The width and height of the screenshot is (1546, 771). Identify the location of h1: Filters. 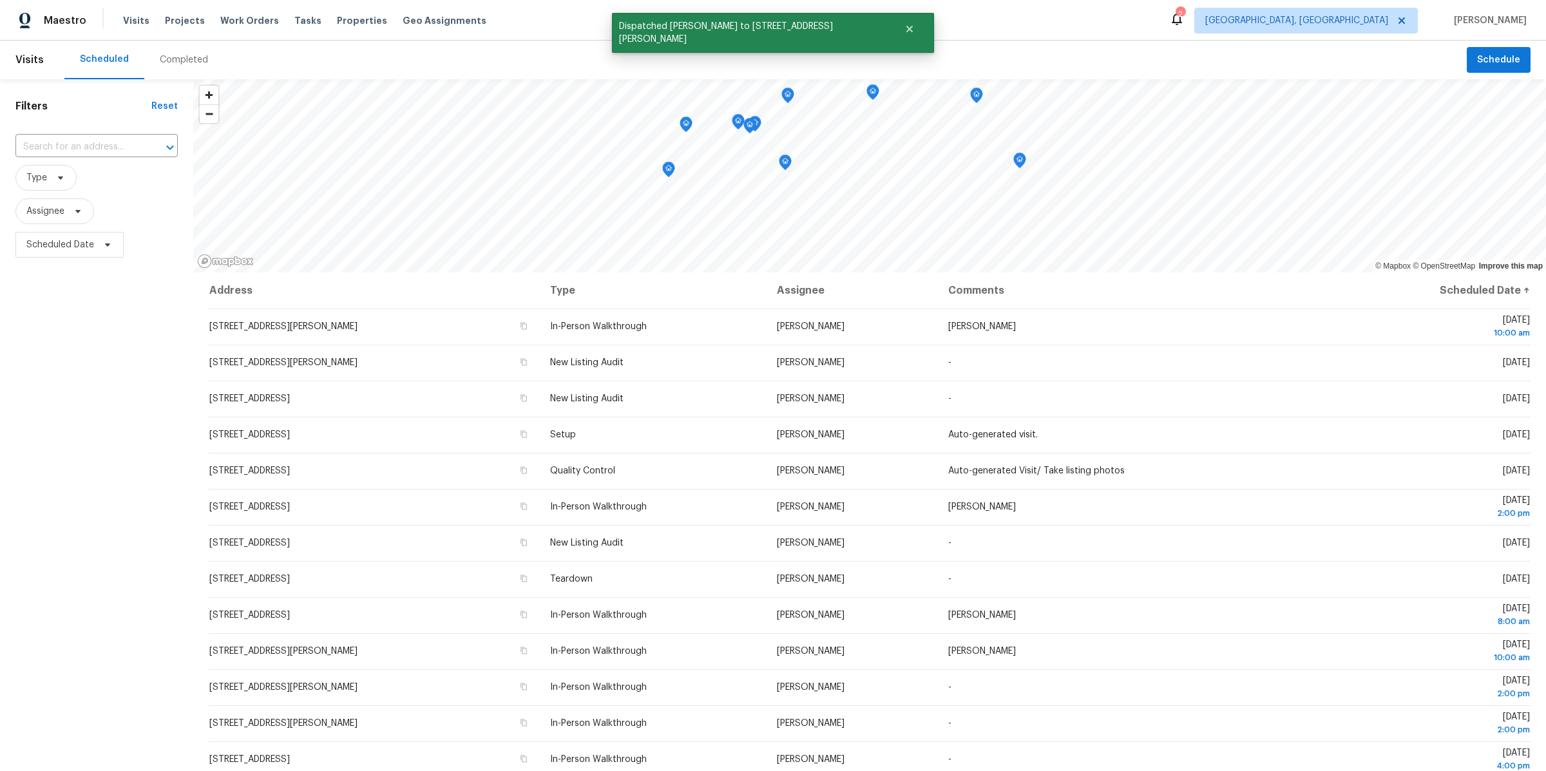
(83, 106).